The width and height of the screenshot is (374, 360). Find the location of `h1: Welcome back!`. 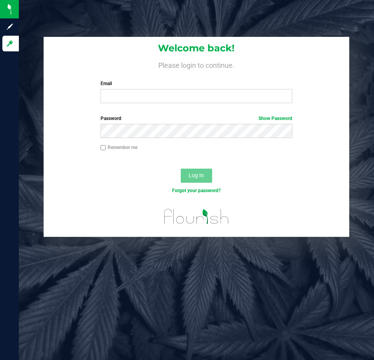

h1: Welcome back! is located at coordinates (196, 48).